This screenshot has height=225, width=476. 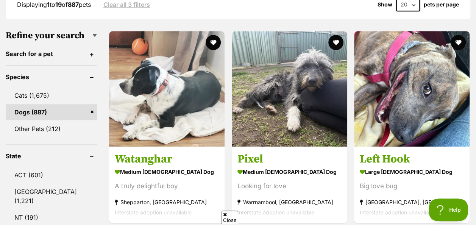 I want to click on span: Displaying to of pets, so click(x=54, y=5).